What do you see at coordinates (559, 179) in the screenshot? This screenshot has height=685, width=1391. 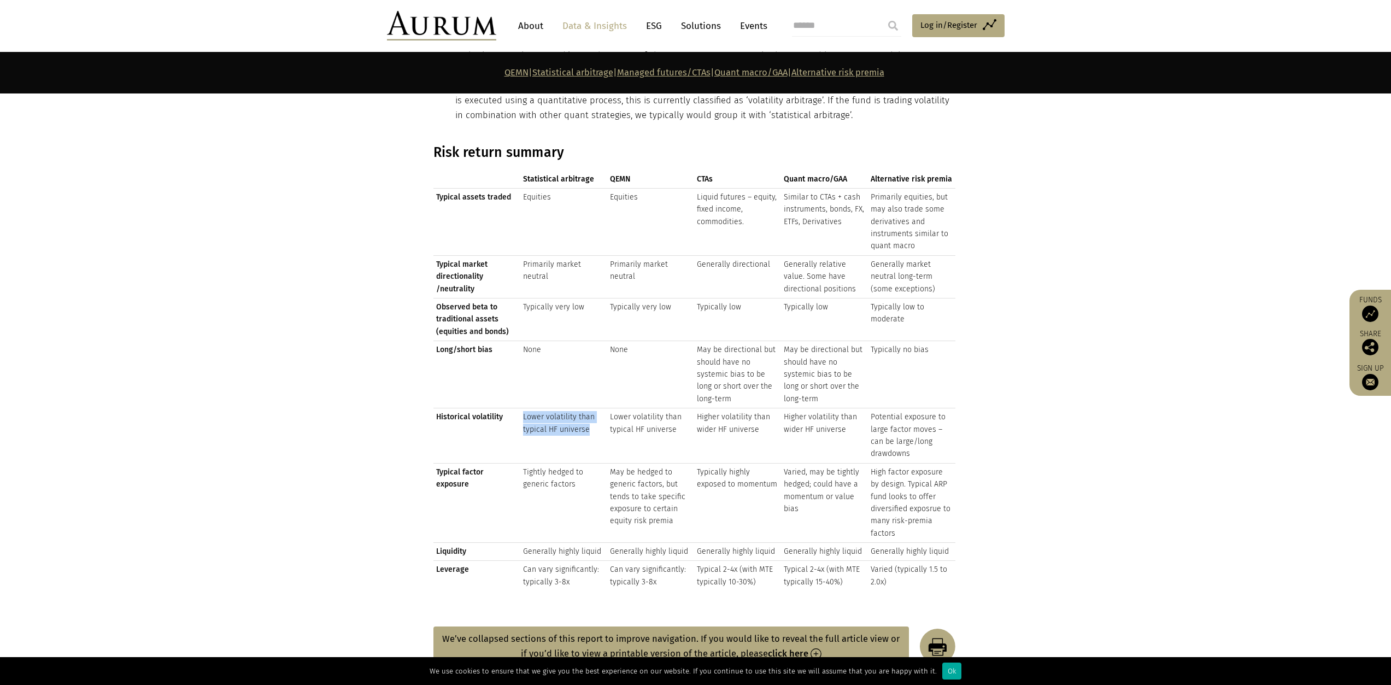 I see `span: Statistical arbitrage` at bounding box center [559, 179].